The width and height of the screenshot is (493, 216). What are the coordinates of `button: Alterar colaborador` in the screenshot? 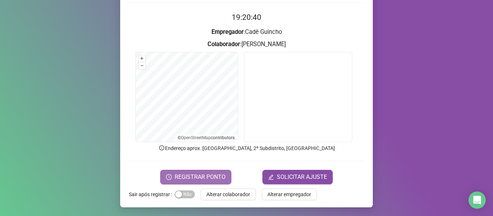 It's located at (228, 195).